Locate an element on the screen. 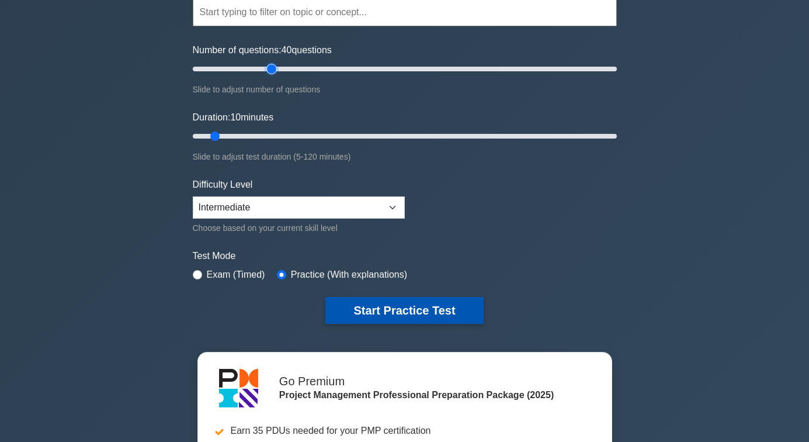 This screenshot has height=442, width=809. label: Practice (With explanations) is located at coordinates (349, 275).